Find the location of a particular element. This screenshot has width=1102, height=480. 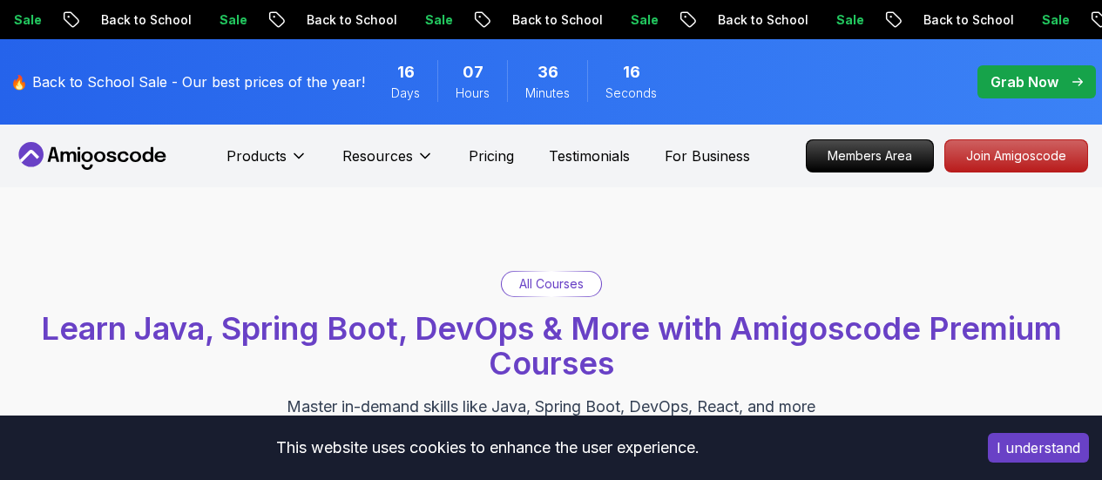

p: 🔥 Back to School Sale - Our best prices of the year! is located at coordinates (187, 82).